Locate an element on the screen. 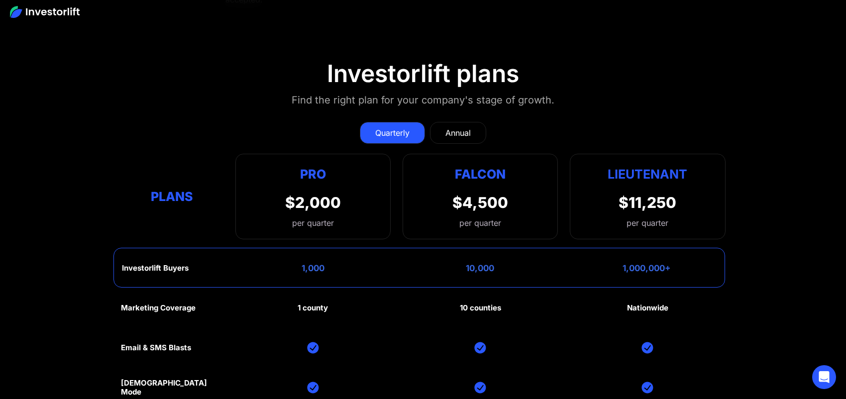 Image resolution: width=846 pixels, height=399 pixels. div: Investorlift plans is located at coordinates (423, 74).